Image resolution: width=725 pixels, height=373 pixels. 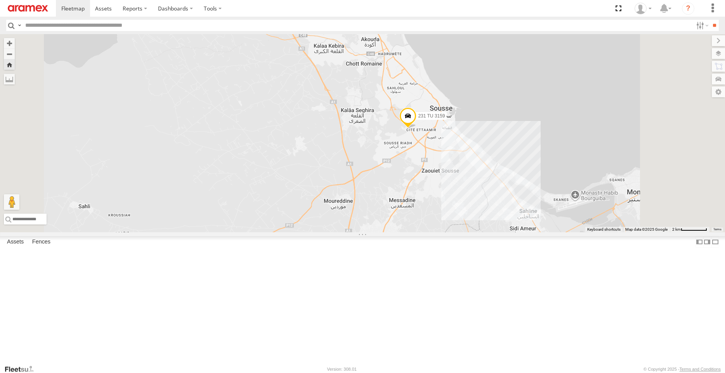 I want to click on button: Zoom Home, so click(x=9, y=64).